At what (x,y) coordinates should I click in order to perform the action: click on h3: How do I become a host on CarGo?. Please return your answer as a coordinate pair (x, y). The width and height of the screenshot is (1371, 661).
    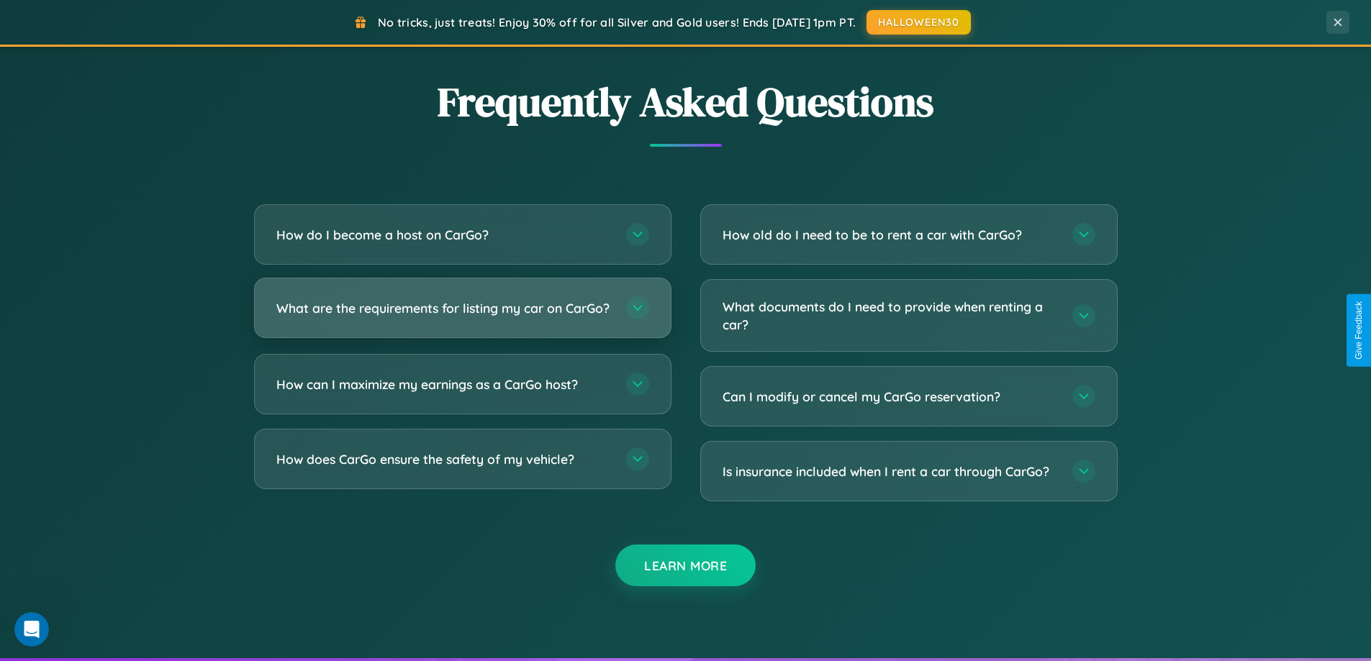
    Looking at the image, I should click on (444, 235).